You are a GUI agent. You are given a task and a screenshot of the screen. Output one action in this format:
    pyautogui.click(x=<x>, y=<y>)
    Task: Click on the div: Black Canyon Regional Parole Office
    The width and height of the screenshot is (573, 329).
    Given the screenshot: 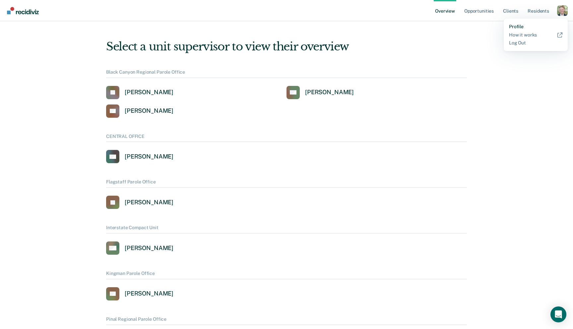 What is the action you would take?
    pyautogui.click(x=287, y=74)
    